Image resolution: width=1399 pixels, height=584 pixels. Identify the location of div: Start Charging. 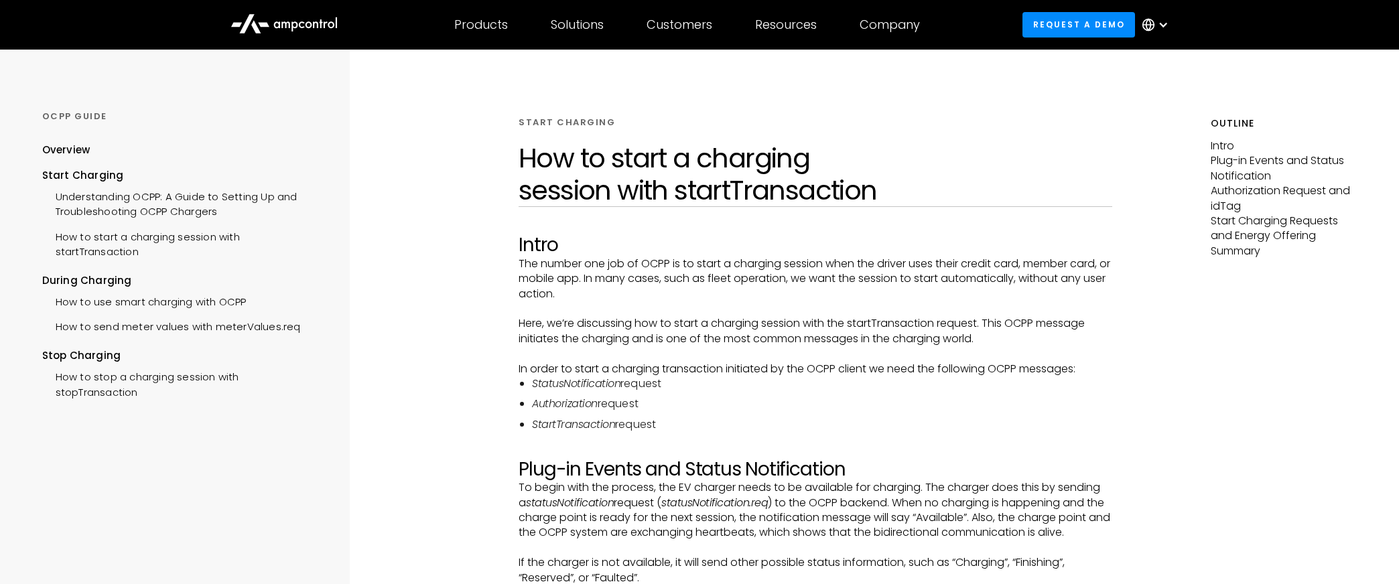
(182, 176).